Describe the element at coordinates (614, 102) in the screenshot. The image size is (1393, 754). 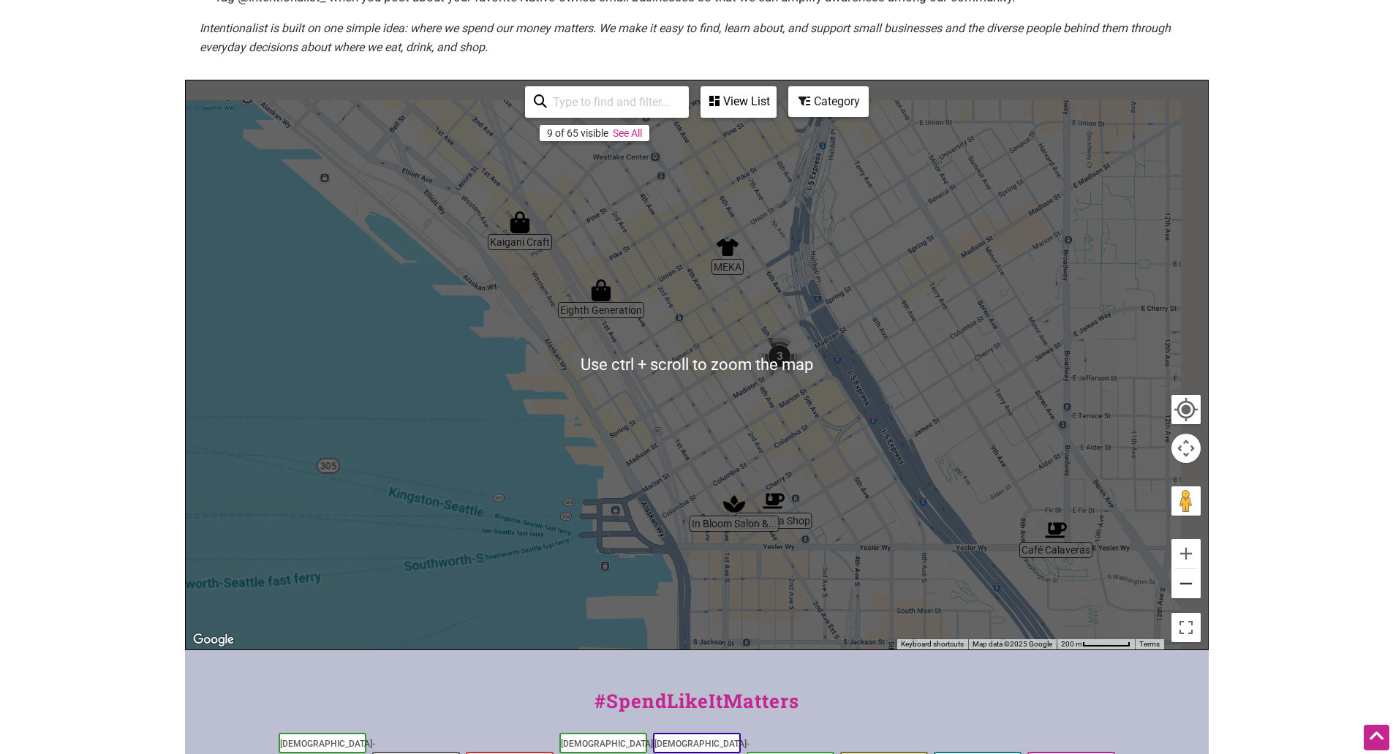
I see `input: Type to find and filter...` at that location.